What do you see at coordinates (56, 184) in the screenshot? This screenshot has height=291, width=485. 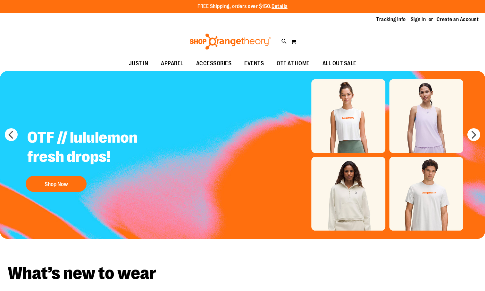 I see `button: Shop Now` at bounding box center [56, 184].